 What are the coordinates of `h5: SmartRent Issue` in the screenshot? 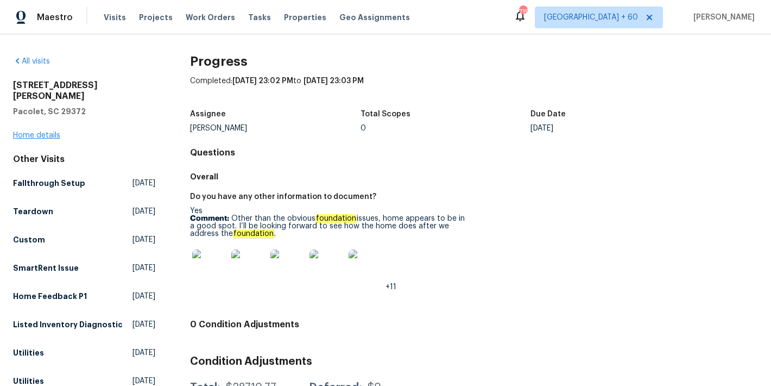 It's located at (46, 268).